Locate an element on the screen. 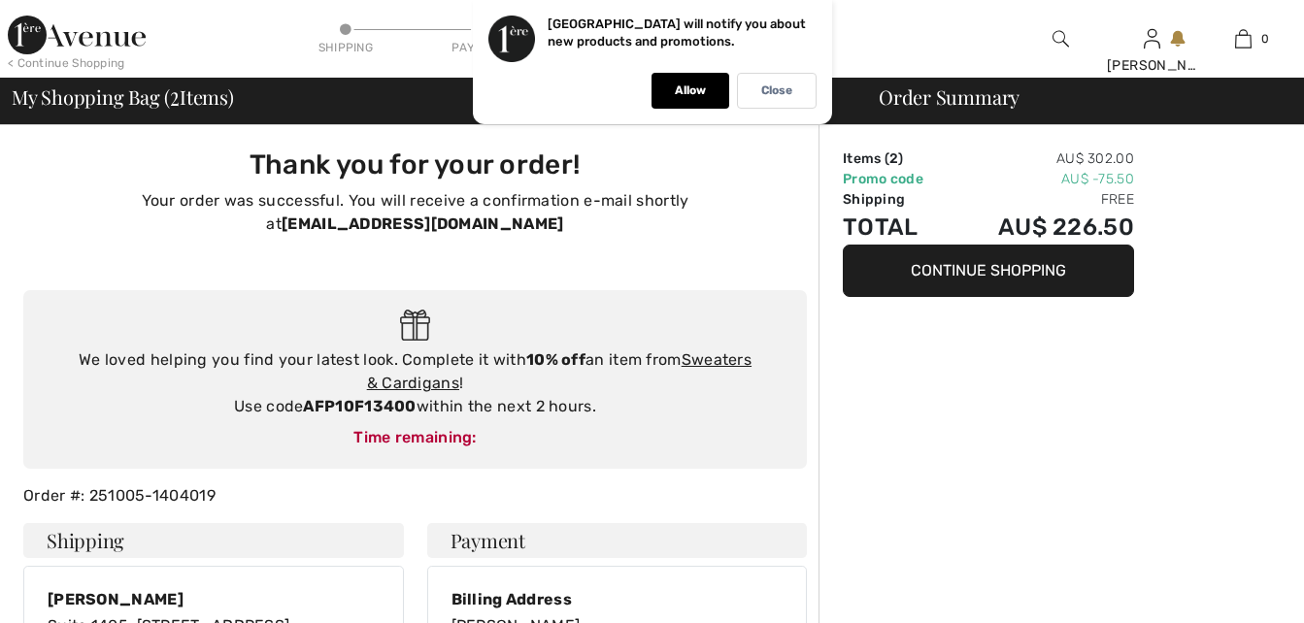 The image size is (1304, 623). h4: Shipping is located at coordinates (214, 541).